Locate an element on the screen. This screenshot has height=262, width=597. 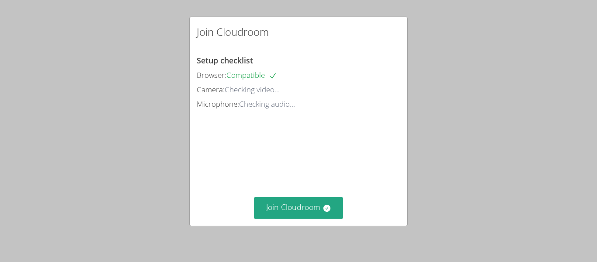
span: Compatible is located at coordinates (252, 75).